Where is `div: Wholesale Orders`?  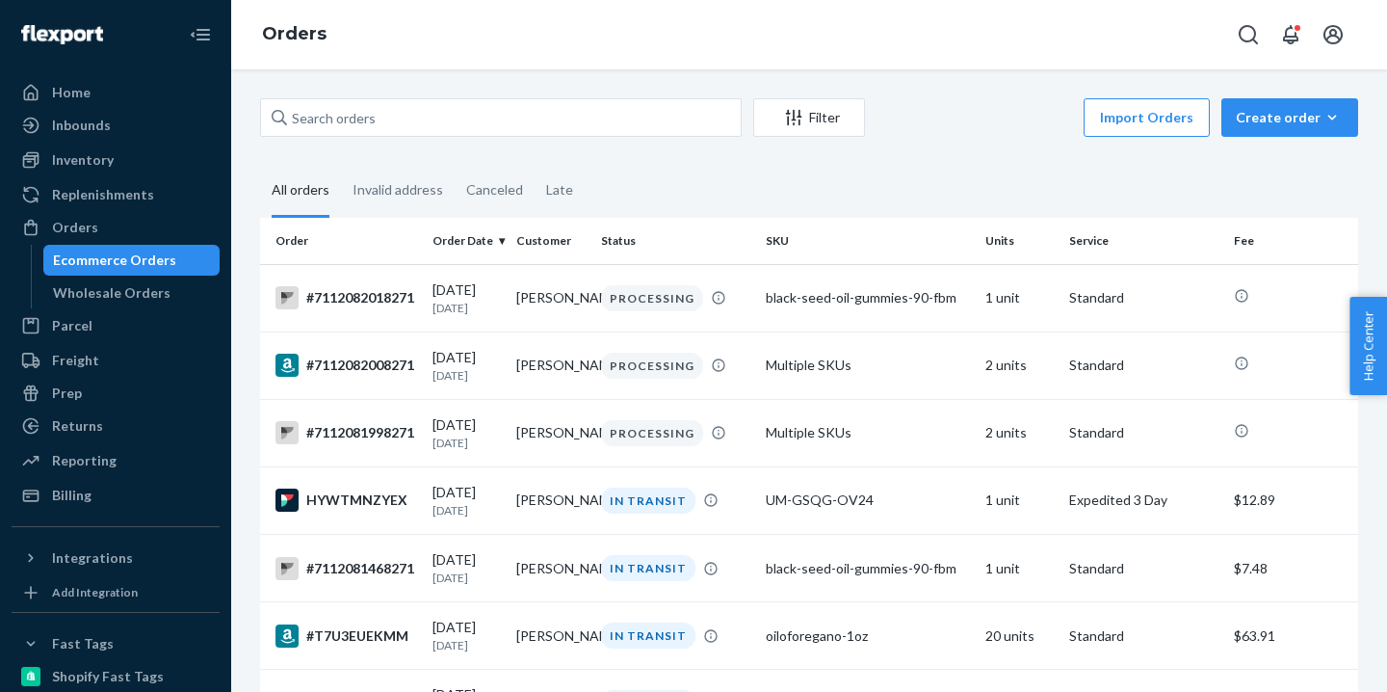
div: Wholesale Orders is located at coordinates (112, 293).